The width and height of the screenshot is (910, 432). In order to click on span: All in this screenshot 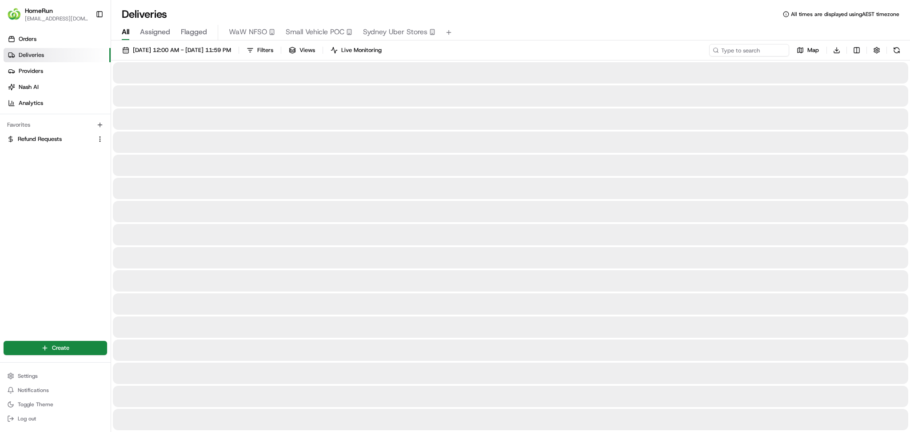, I will do `click(125, 32)`.